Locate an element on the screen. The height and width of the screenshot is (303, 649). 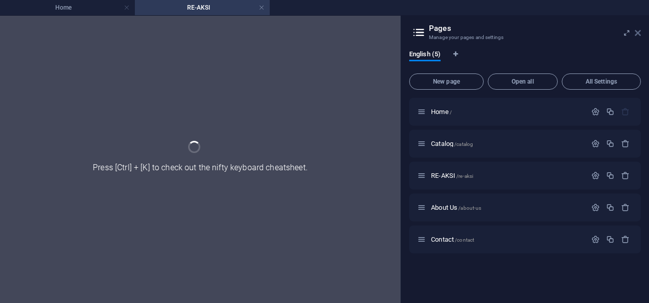
div: RE-AKSI/re-aksi is located at coordinates (507, 175).